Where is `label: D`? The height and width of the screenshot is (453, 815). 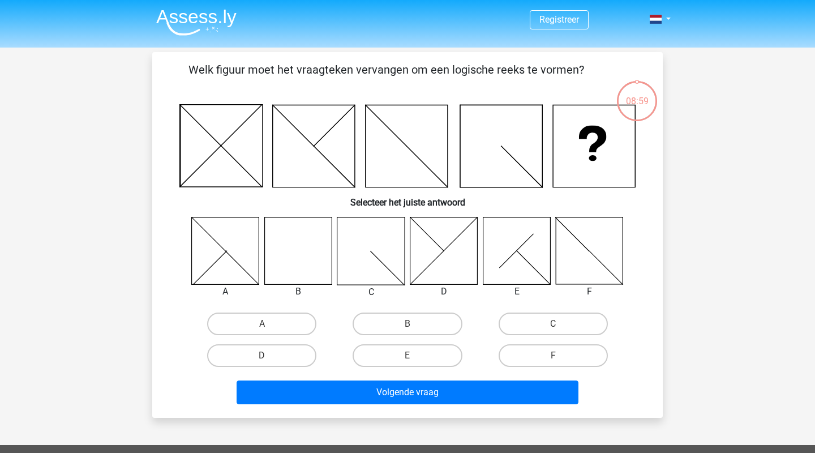
label: D is located at coordinates (261, 355).